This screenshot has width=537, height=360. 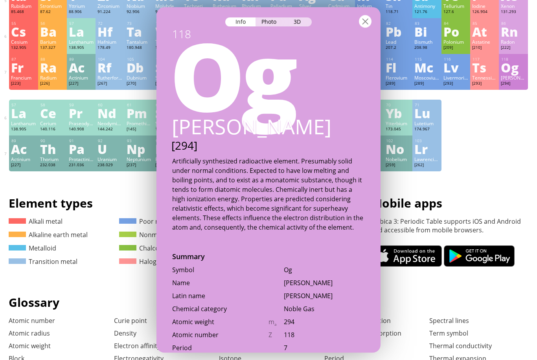 What do you see at coordinates (427, 105) in the screenshot?
I see `div: 71` at bounding box center [427, 105].